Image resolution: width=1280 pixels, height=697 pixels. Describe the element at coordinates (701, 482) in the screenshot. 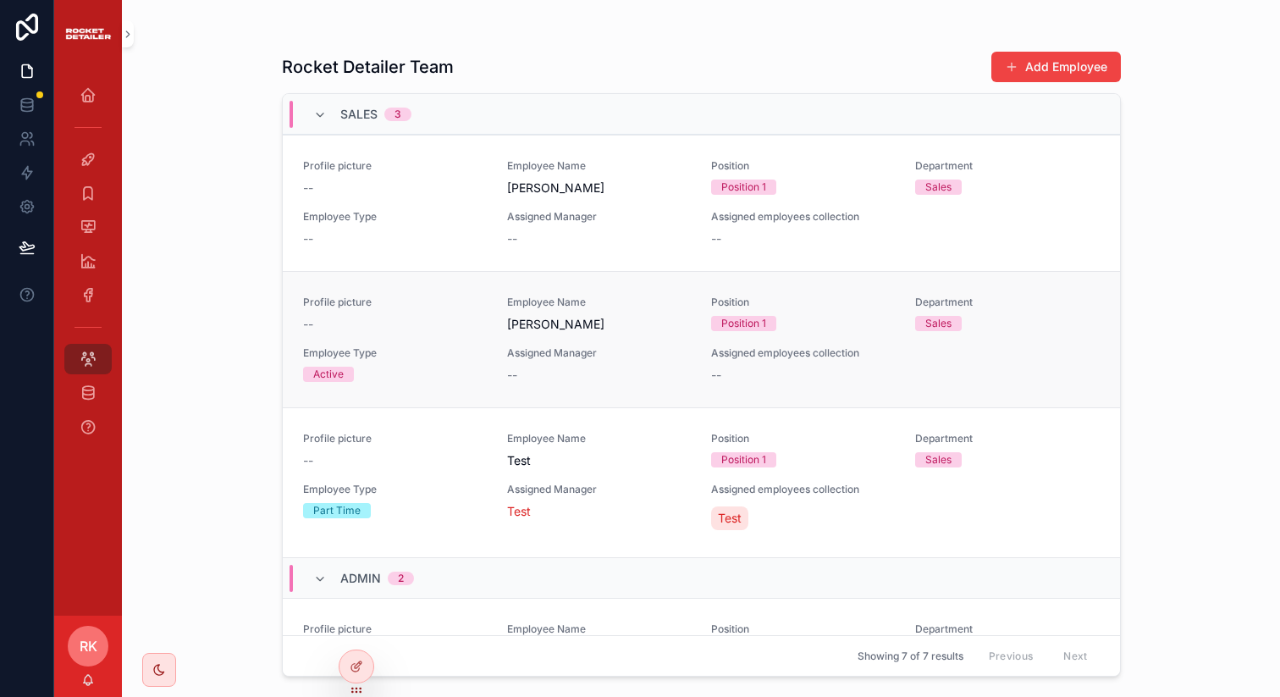

I see `a: Profile picture--Employee NameTestPositionPosition 1DepartmentSalesEmployee TypePart TimeAssigned...` at that location.